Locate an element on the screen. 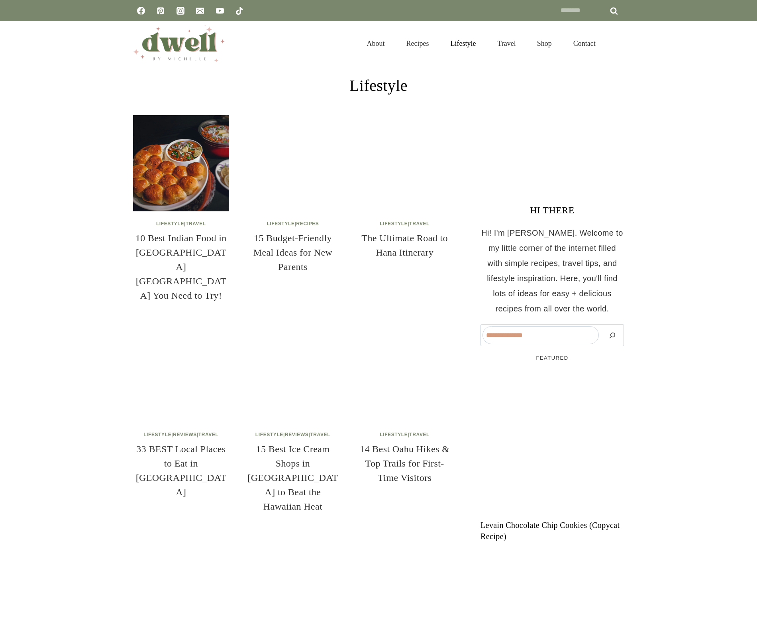 The image size is (757, 638). a: Facebook is located at coordinates (141, 11).